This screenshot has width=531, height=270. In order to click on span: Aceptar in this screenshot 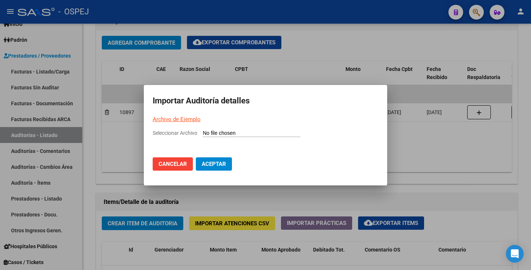, I will do `click(214, 164)`.